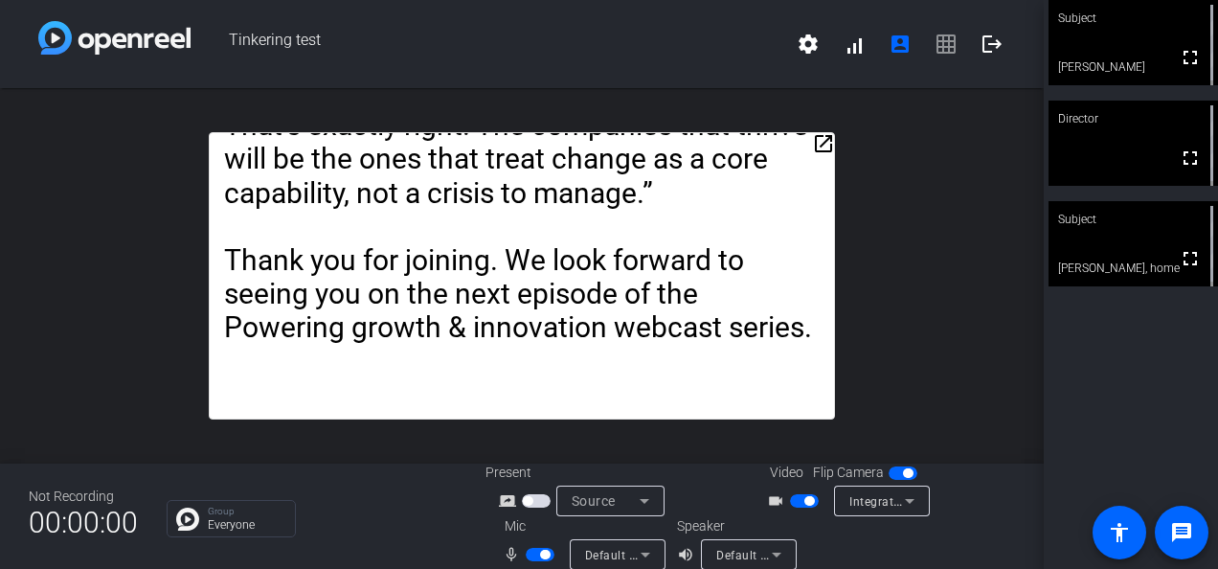 This screenshot has height=569, width=1218. I want to click on div: Subject, so click(1132, 219).